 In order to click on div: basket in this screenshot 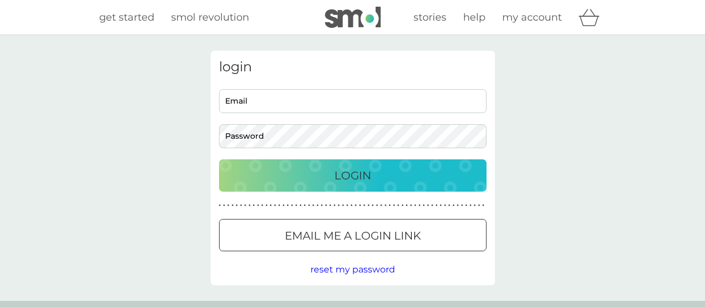, I will do `click(592, 17)`.